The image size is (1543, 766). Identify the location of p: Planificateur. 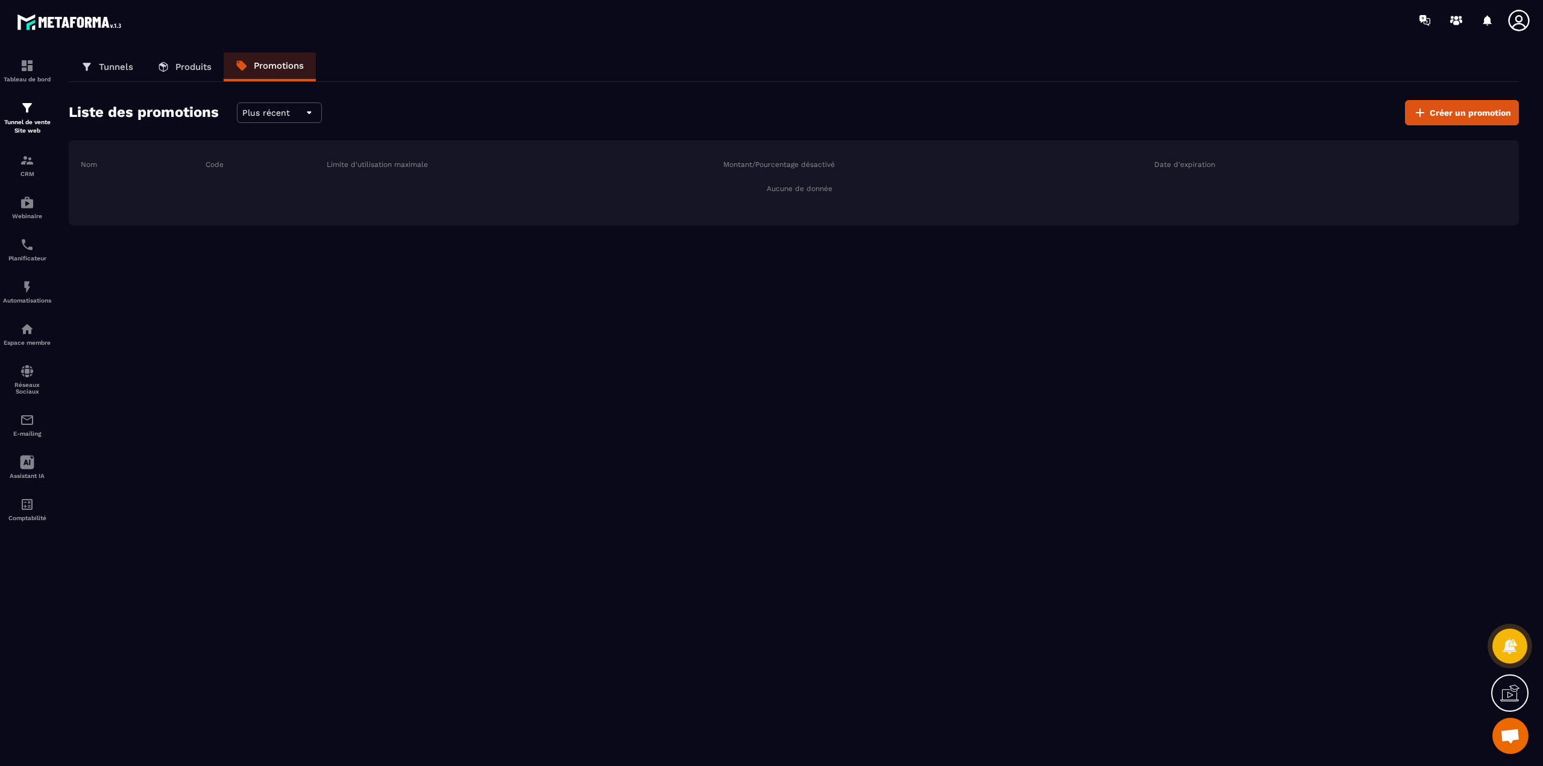
(27, 258).